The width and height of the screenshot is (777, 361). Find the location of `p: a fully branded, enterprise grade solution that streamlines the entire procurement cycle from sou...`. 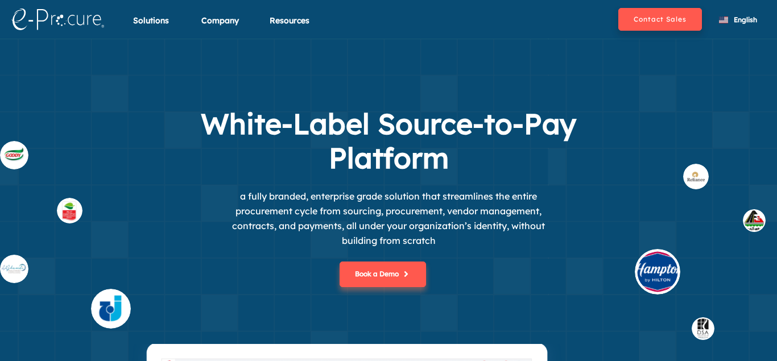

p: a fully branded, enterprise grade solution that streamlines the entire procurement cycle from sou... is located at coordinates (389, 218).